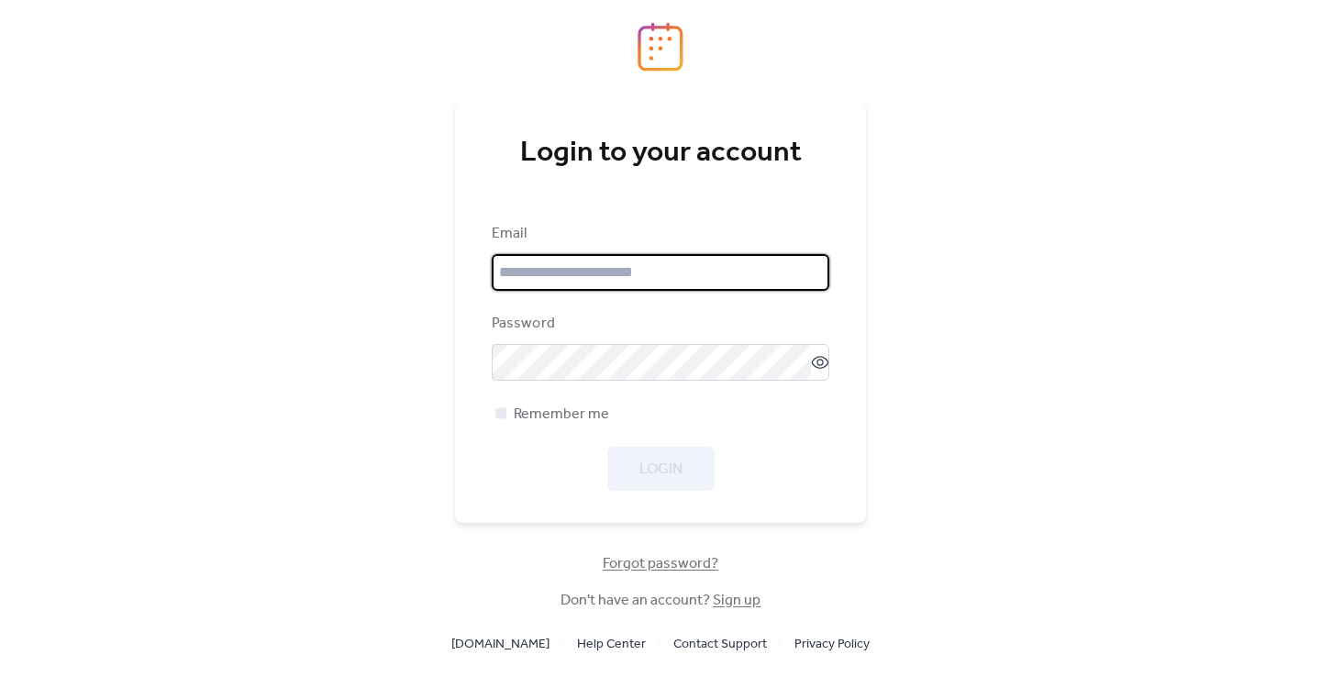  I want to click on a: Help Center, so click(611, 643).